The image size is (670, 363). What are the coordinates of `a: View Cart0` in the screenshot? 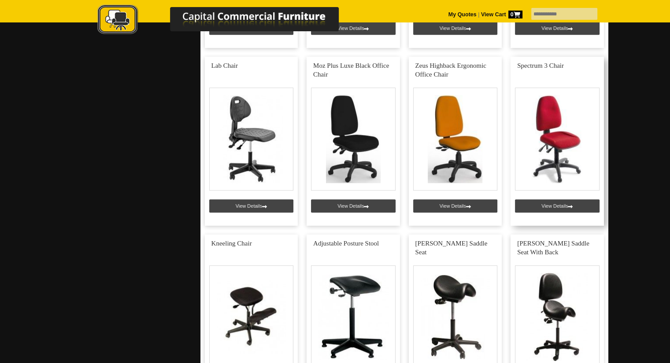 It's located at (500, 15).